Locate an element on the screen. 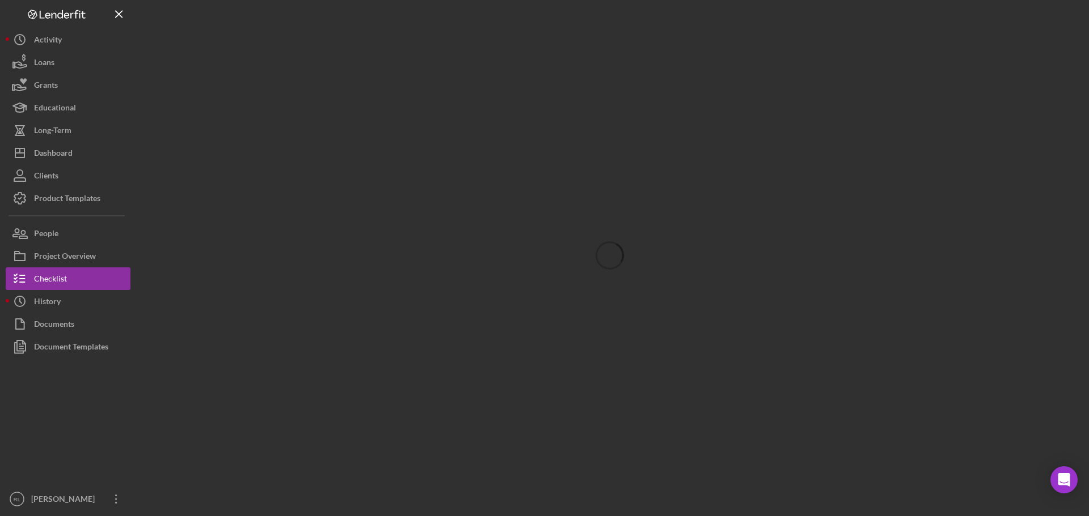  a: Long-Term is located at coordinates (68, 130).